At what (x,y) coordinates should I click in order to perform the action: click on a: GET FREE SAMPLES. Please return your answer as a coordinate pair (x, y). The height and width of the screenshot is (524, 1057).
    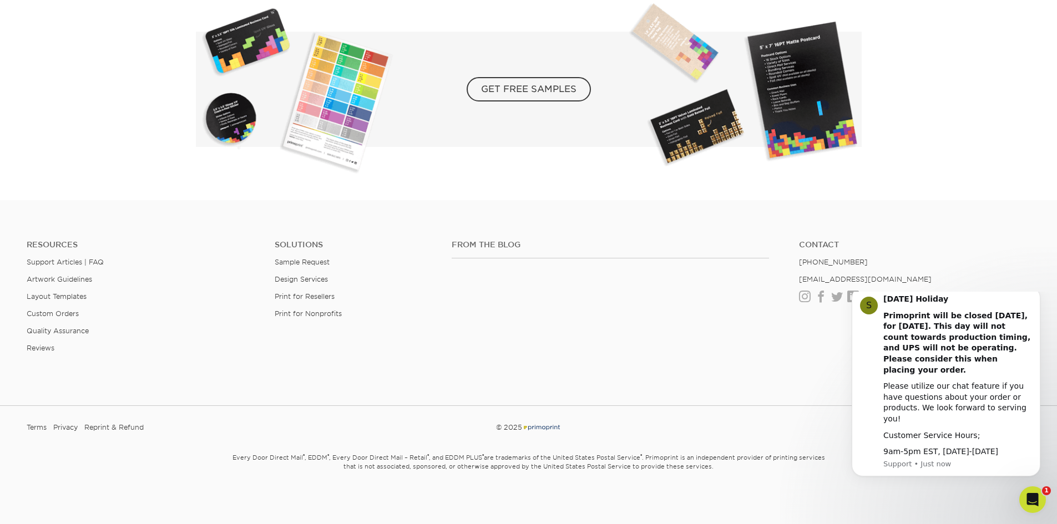
    Looking at the image, I should click on (529, 89).